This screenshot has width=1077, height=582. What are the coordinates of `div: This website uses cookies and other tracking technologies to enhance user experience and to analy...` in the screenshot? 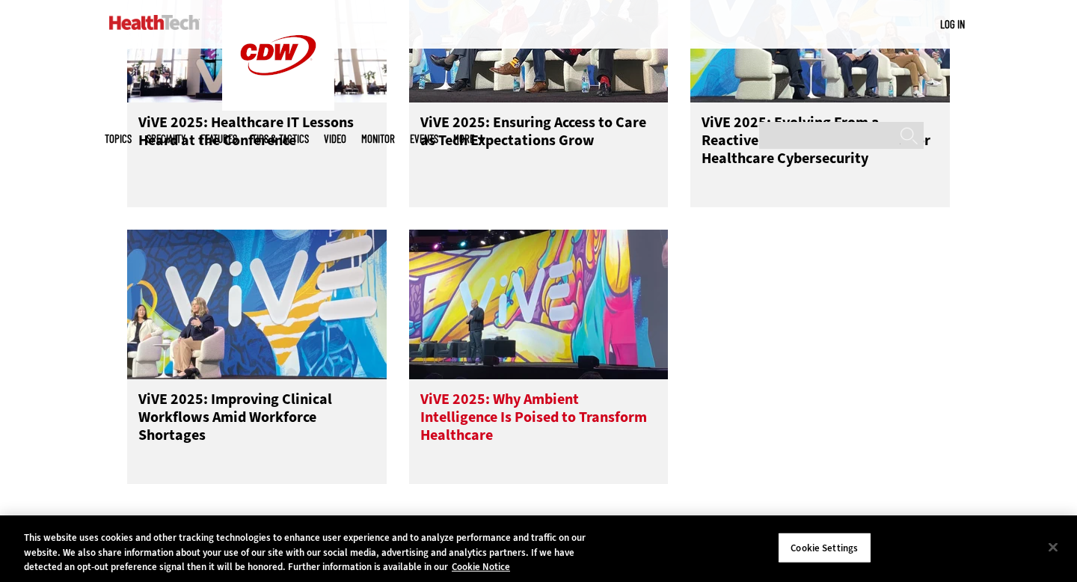 It's located at (308, 552).